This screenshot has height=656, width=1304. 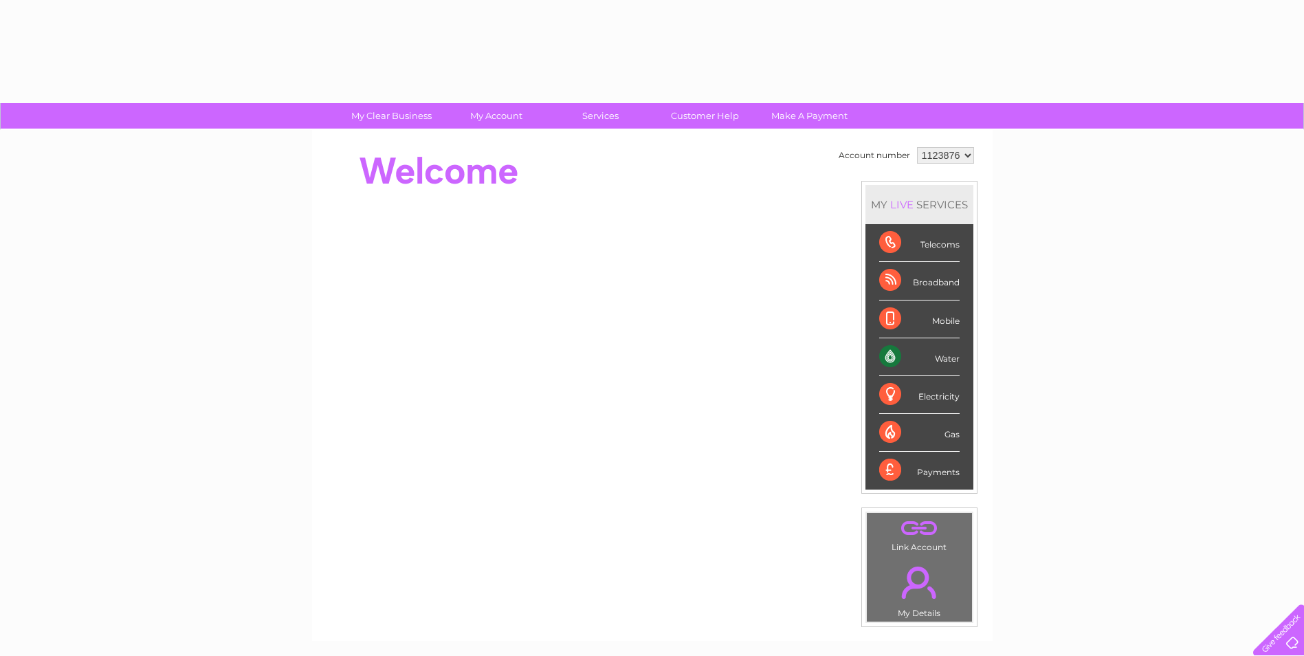 What do you see at coordinates (809, 115) in the screenshot?
I see `a: Make A Payment` at bounding box center [809, 115].